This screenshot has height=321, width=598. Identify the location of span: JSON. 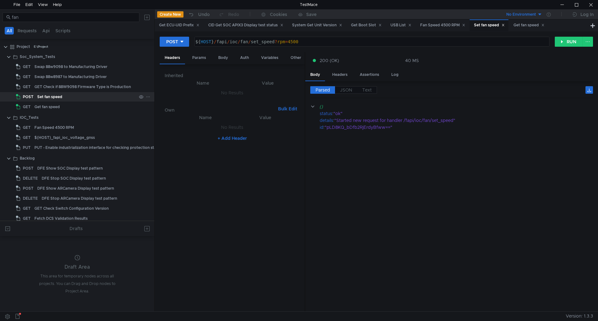
(346, 90).